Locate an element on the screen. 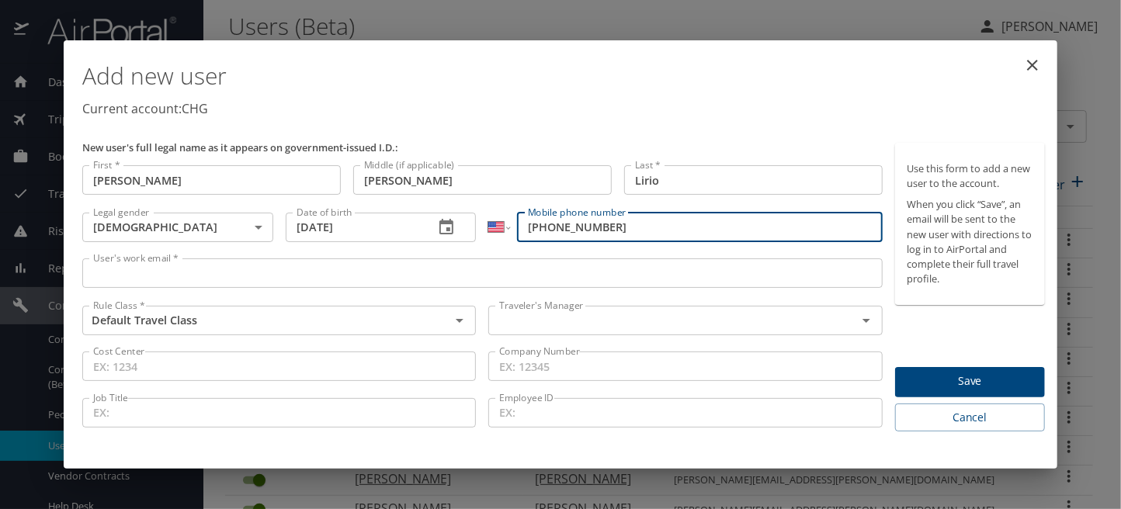 The height and width of the screenshot is (509, 1121). p: Current account: CHG is located at coordinates (564, 109).